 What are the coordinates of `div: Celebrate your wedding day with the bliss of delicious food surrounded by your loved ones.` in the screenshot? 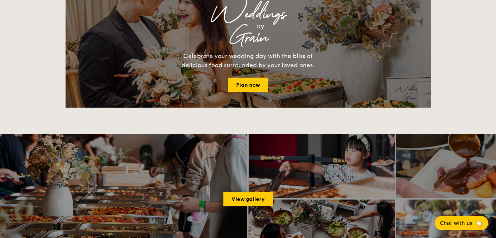 It's located at (248, 61).